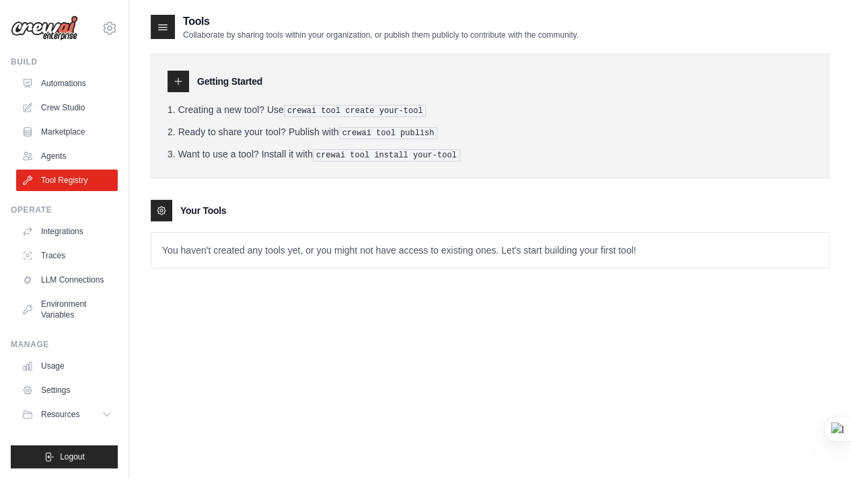 The image size is (851, 479). I want to click on a: Settings, so click(67, 390).